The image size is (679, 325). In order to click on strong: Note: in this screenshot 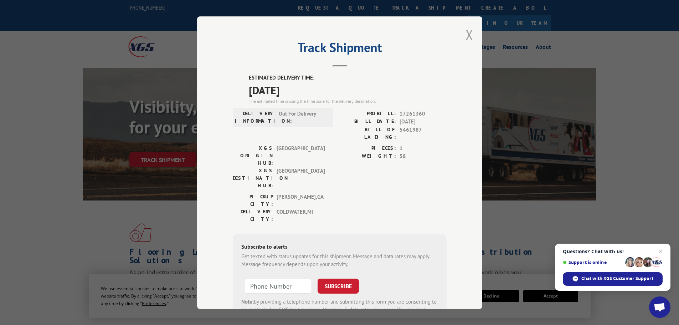, I will do `click(247, 301)`.